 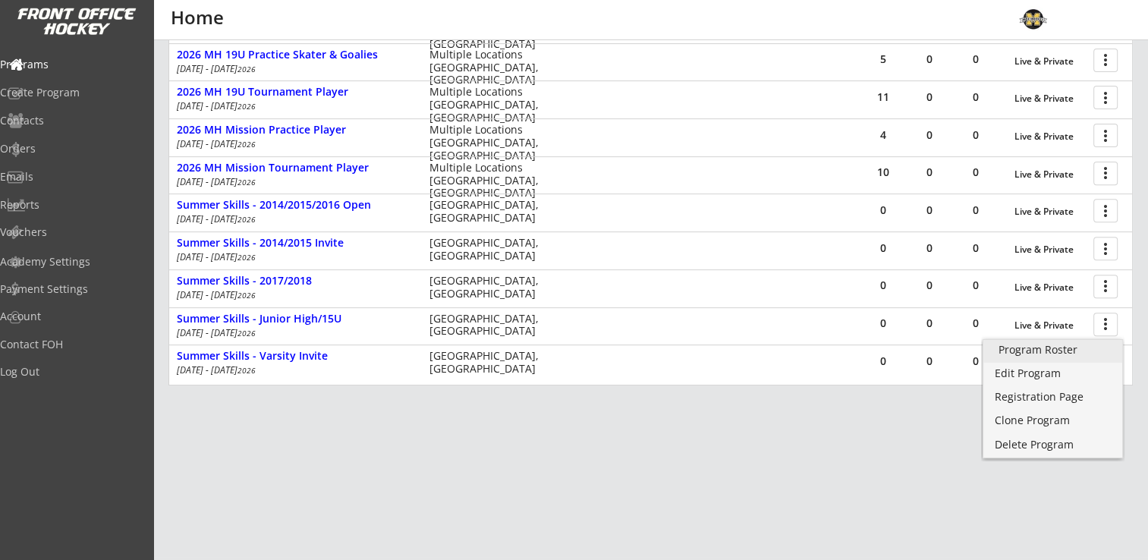 I want to click on div: Summer Skills - Varsity Invite, so click(x=295, y=356).